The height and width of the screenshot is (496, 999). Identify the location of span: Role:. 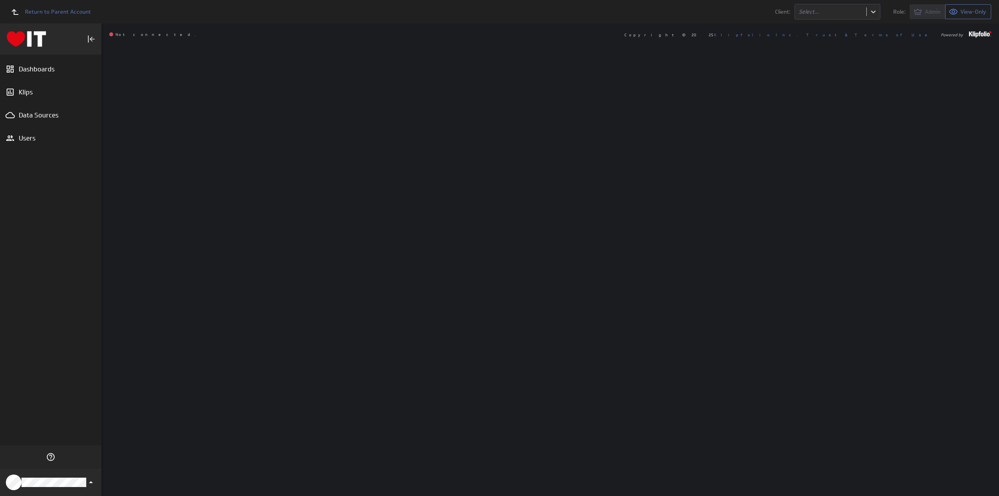
(900, 12).